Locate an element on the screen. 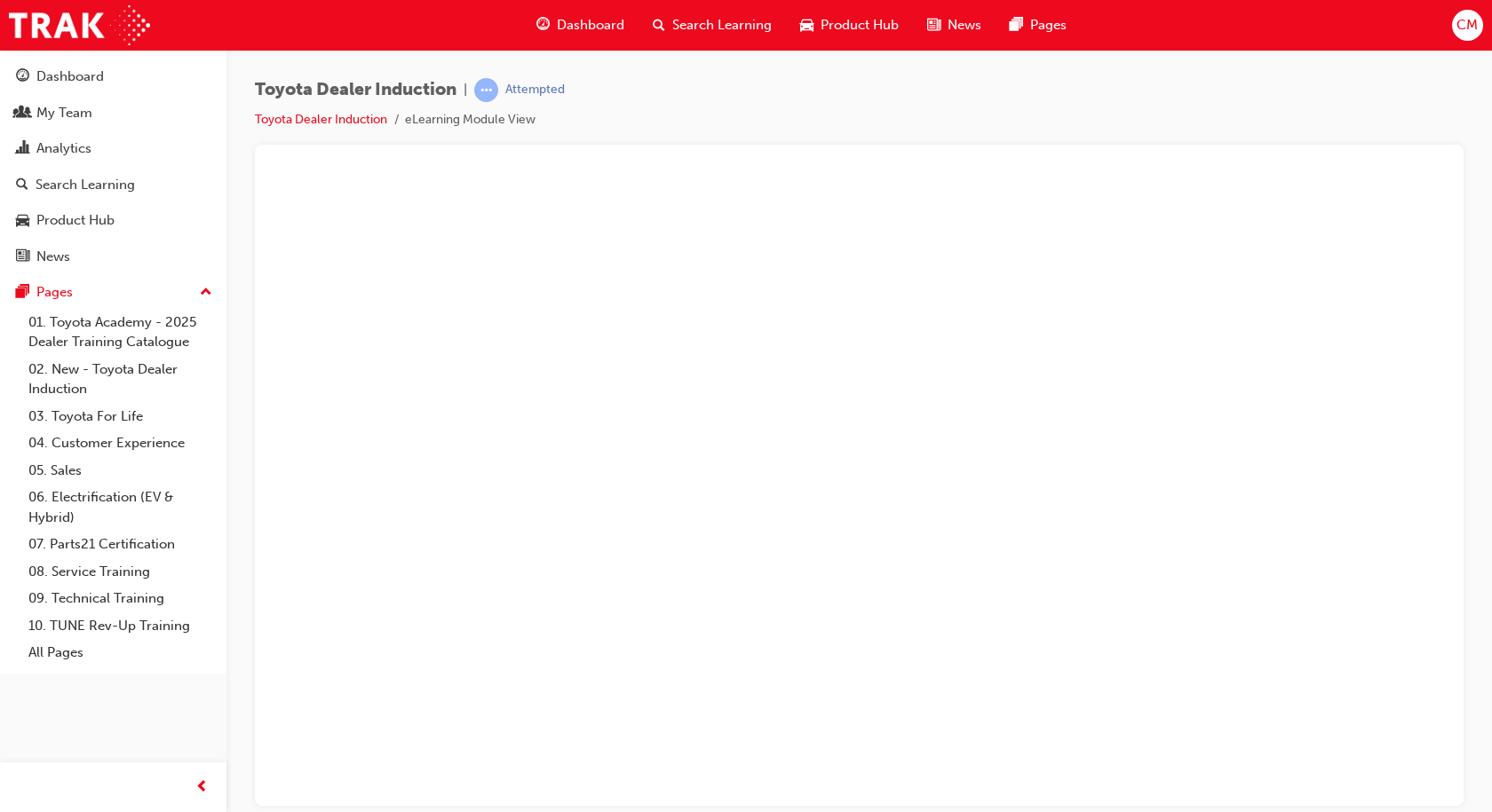 The image size is (1492, 812). a: 02. New - Toyota Dealer Induction is located at coordinates (120, 379).